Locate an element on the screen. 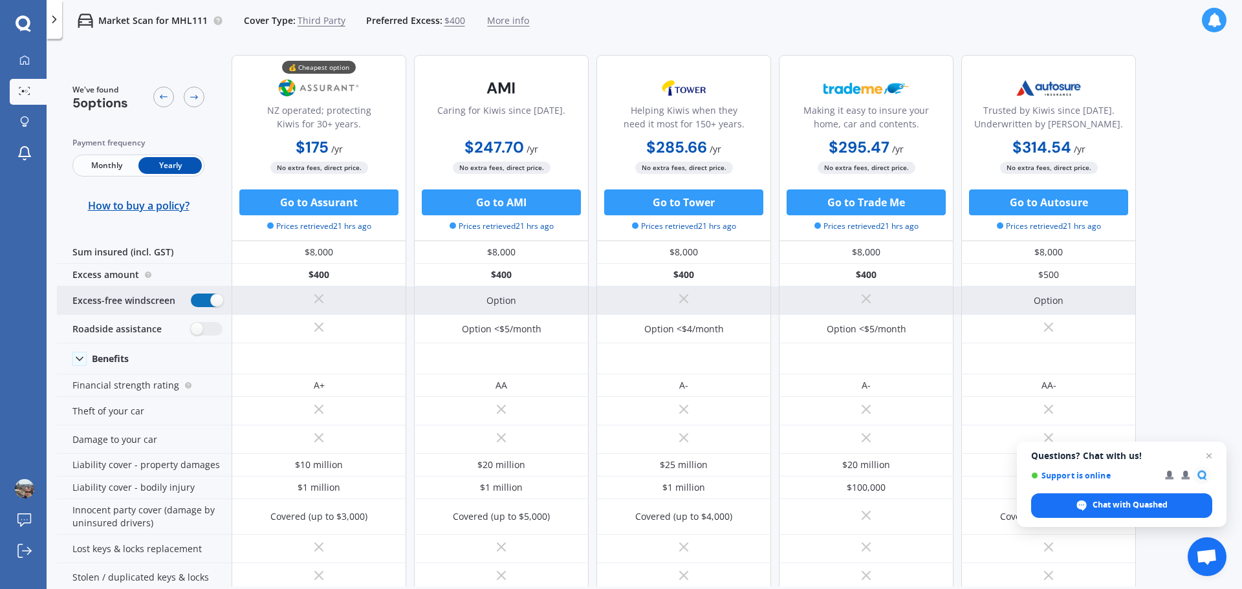  div: $500 is located at coordinates (1048, 275).